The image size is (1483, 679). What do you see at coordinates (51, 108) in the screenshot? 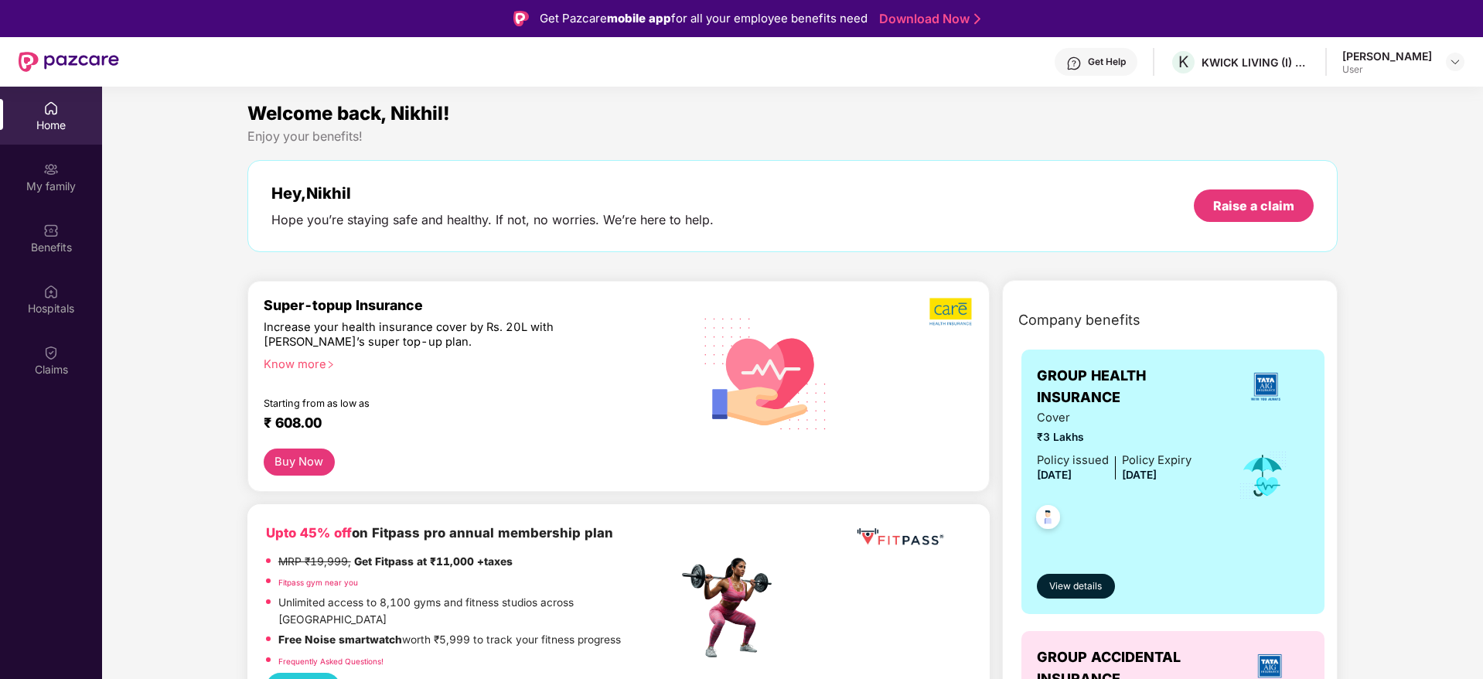
I see `img: svg+xml;base64,PHN2ZyBpZD0iSG9tZSIgeG1sbnM9Imh0dHA6Ly93d3cudzMub3JnLzIwMDAvc3ZnIiB3aWR0aD0iMjAiIG...` at bounding box center [51, 108].